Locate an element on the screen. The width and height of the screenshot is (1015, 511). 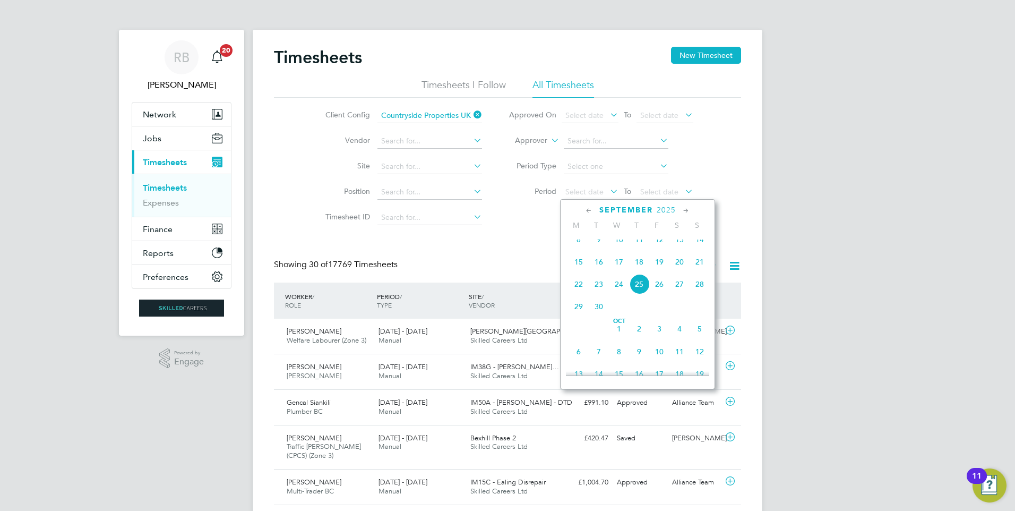
span: 23 is located at coordinates (599, 284).